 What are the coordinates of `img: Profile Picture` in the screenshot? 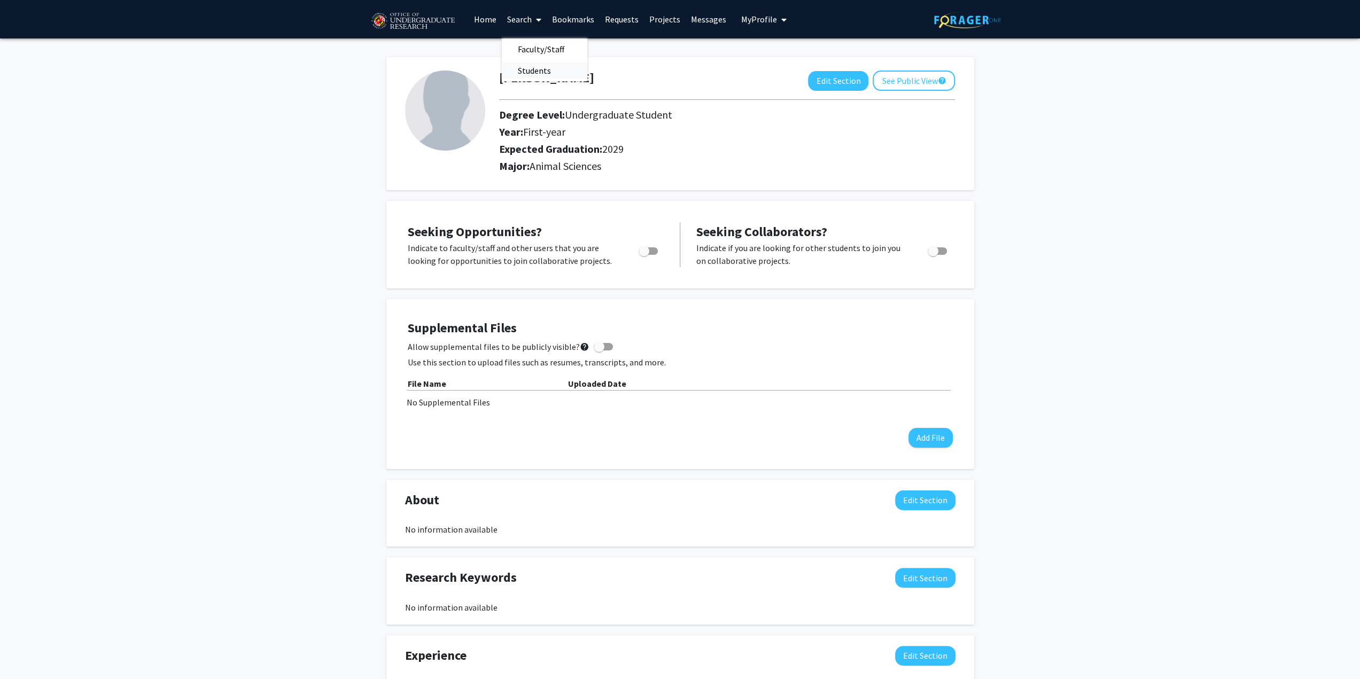 It's located at (445, 111).